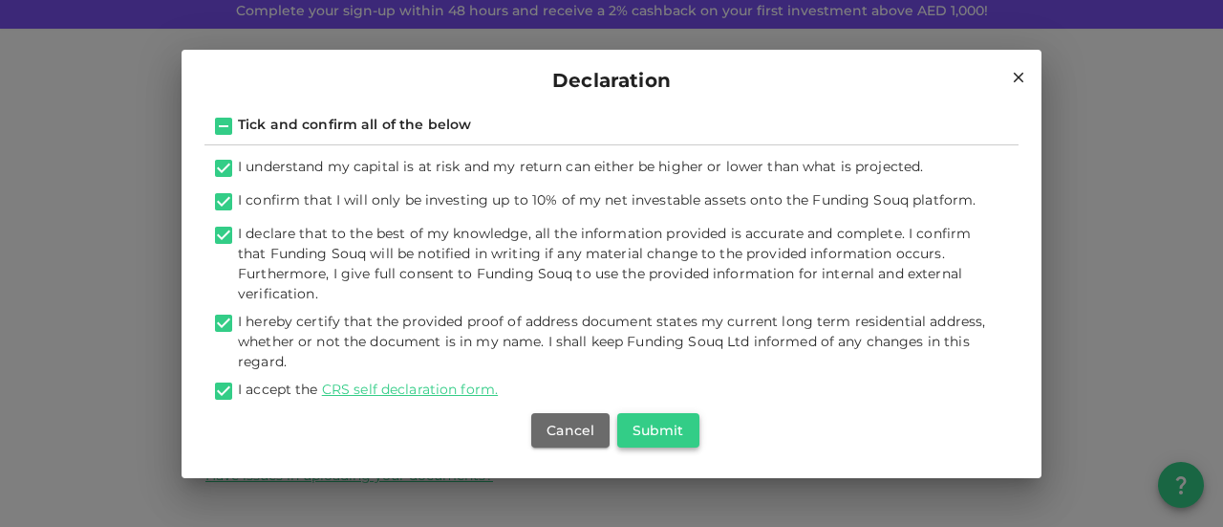 The height and width of the screenshot is (527, 1223). I want to click on a: CRS self declaration form., so click(410, 389).